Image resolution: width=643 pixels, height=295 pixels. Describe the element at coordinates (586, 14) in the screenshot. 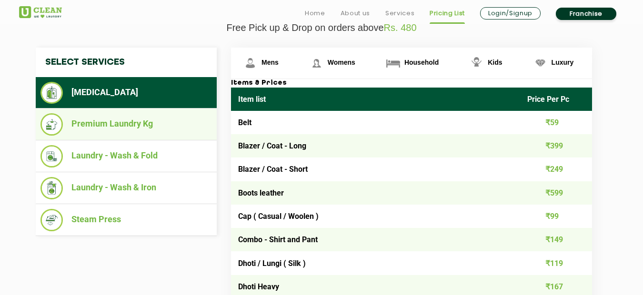

I see `a: Franchise` at that location.